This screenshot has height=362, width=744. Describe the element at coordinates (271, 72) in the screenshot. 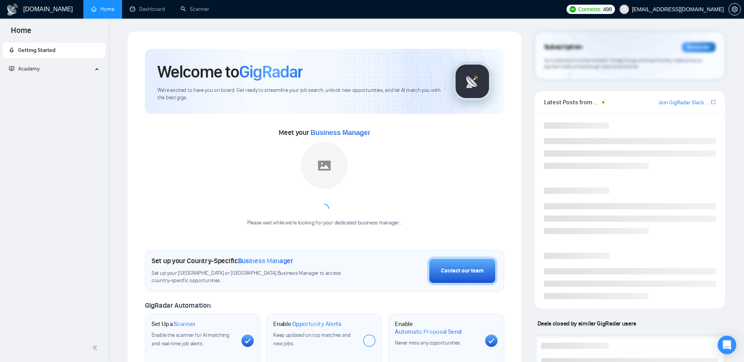

I see `span: GigRadar` at that location.